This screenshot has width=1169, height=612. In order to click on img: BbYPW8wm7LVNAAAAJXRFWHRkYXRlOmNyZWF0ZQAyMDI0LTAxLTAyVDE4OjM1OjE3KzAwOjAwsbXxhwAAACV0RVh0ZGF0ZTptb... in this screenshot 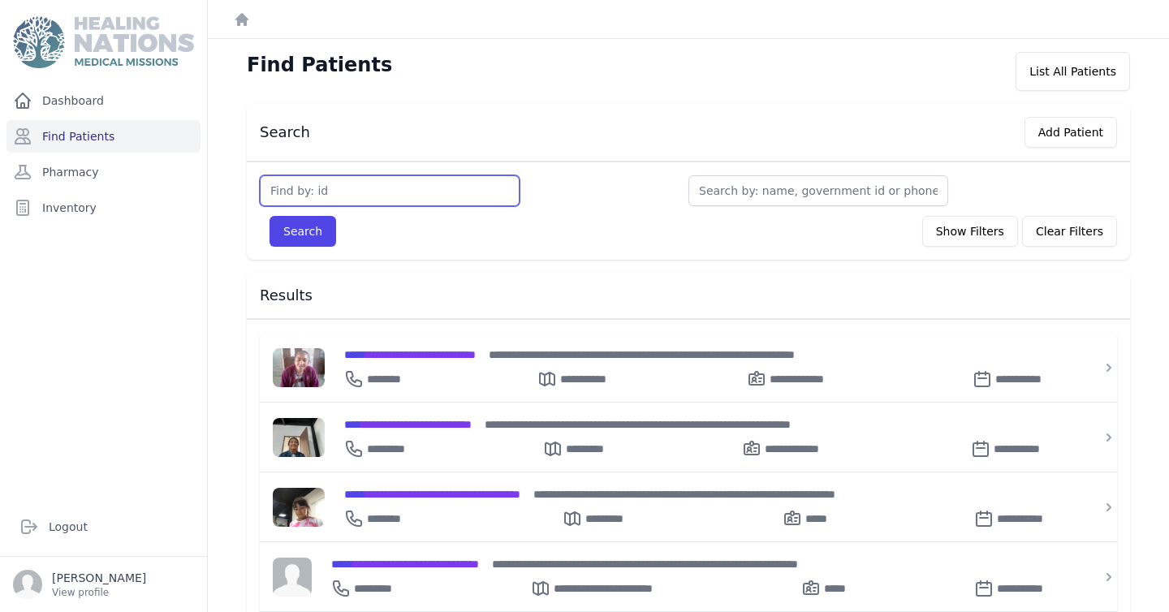, I will do `click(299, 368)`.